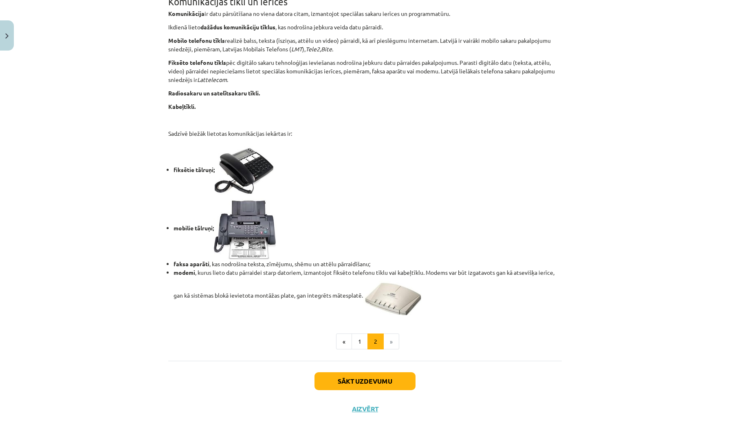 The height and width of the screenshot is (424, 730). What do you see at coordinates (365, 45) in the screenshot?
I see `p: realizē balss, teksta (īsziņas, attēlu un video) pārraidi, kā arī pieslēgumu internetam. Latvijā ...` at bounding box center [365, 45].